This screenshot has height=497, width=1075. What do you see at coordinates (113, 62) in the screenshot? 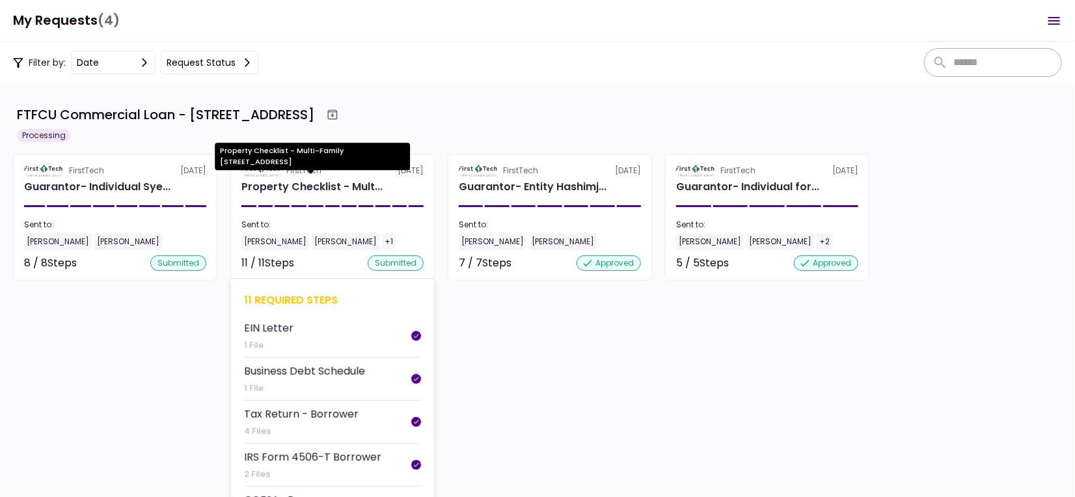
I see `button: date` at bounding box center [113, 62].